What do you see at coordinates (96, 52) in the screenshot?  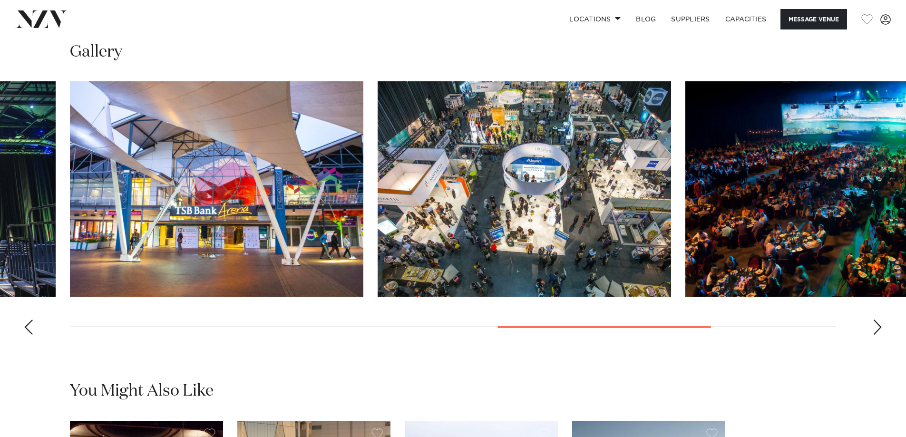 I see `h2: Gallery` at bounding box center [96, 52].